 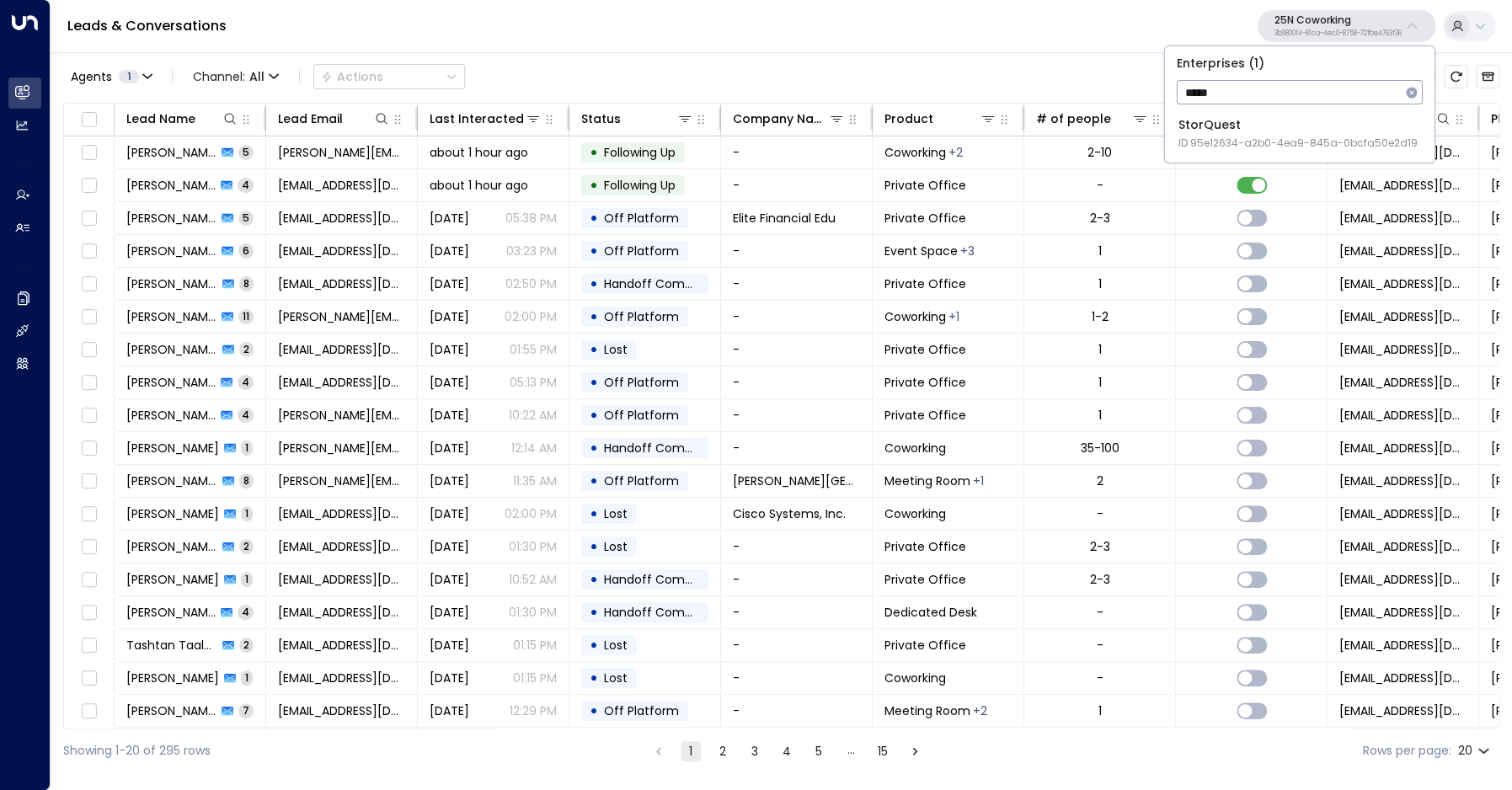 I want to click on span: nashondupuy@gmail.com, so click(x=341, y=383).